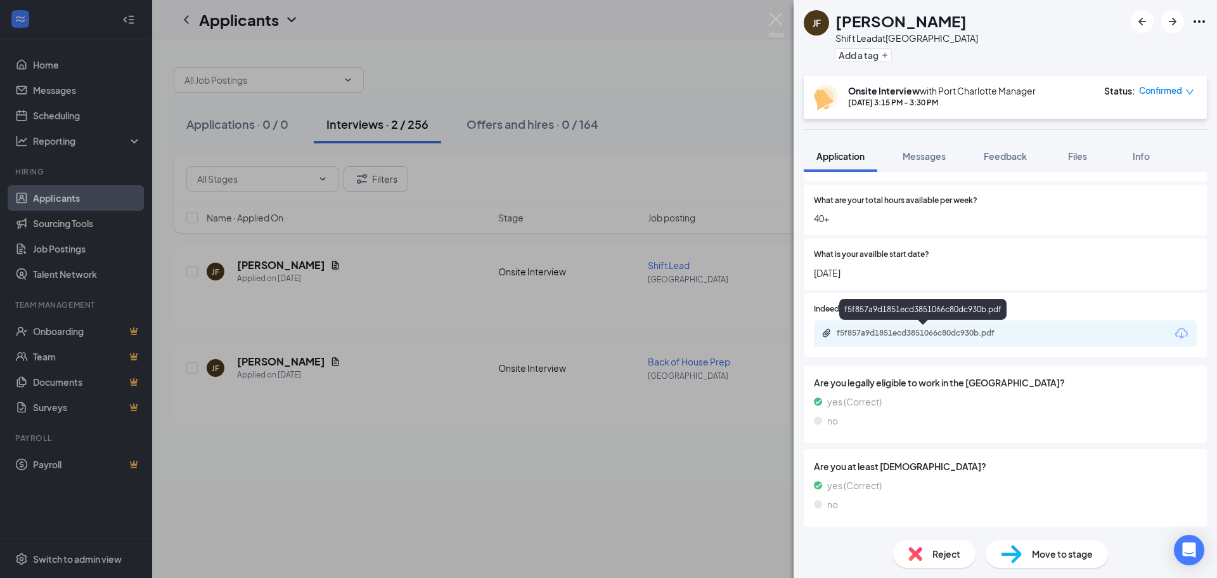 Image resolution: width=1217 pixels, height=578 pixels. Describe the element at coordinates (842, 309) in the screenshot. I see `span: Indeed Resume` at that location.